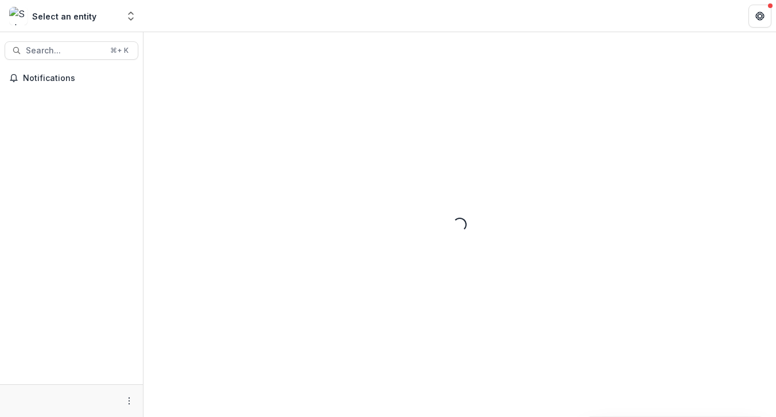  I want to click on span: Notifications, so click(78, 78).